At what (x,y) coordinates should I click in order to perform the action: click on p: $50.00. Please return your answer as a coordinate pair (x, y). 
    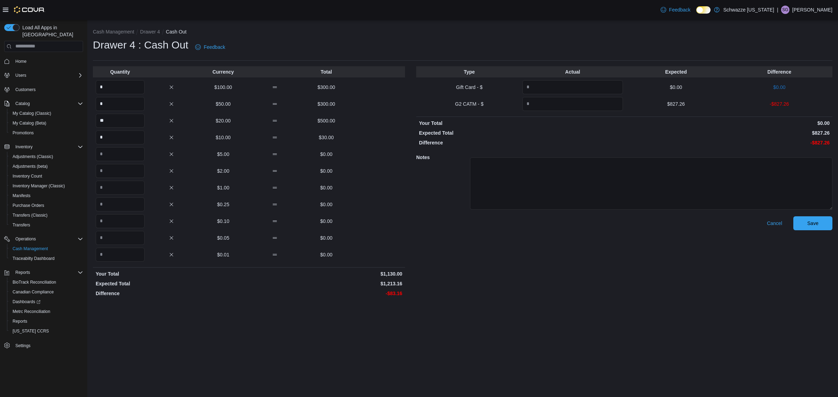
    Looking at the image, I should click on (223, 104).